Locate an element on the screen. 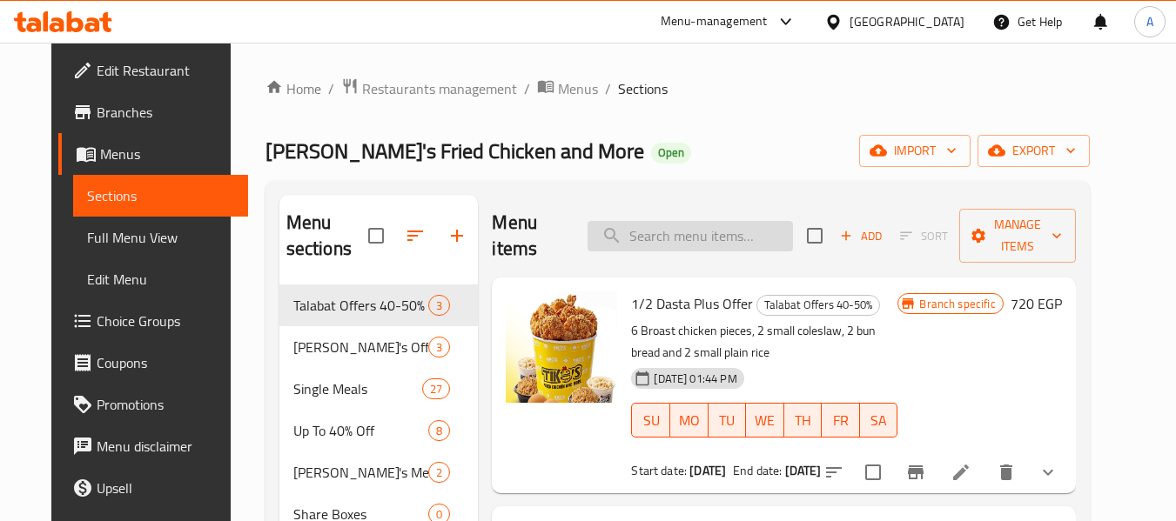 The width and height of the screenshot is (1176, 521). button: export is located at coordinates (1033, 151).